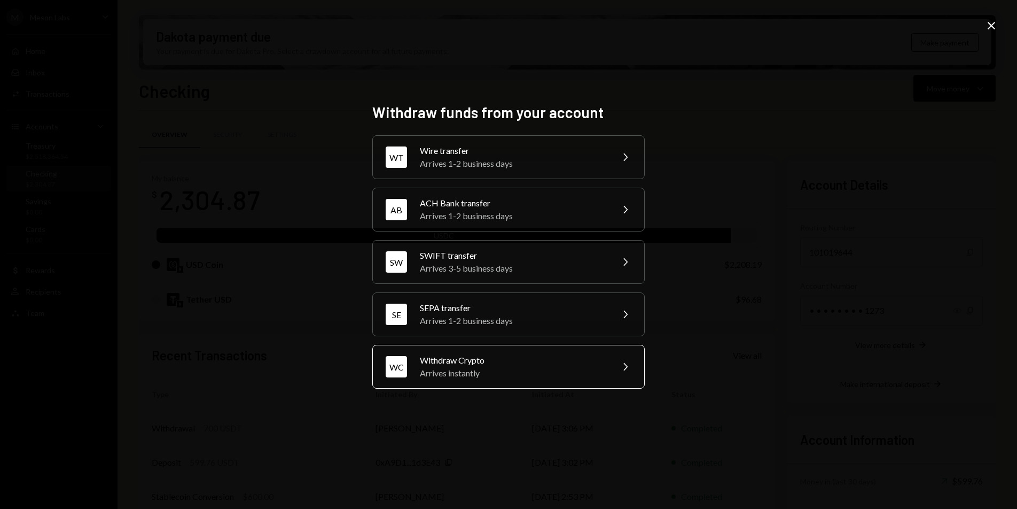  Describe the element at coordinates (509, 157) in the screenshot. I see `button: WTWire transferArrives 1-2 business days` at that location.